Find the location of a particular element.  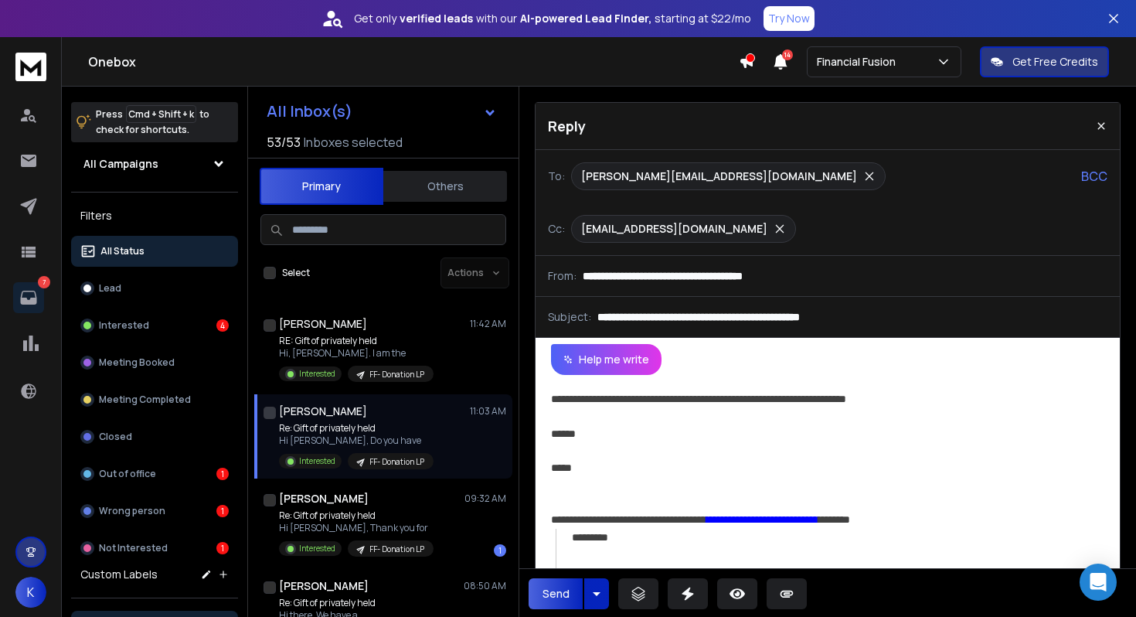

h3: Filters is located at coordinates (155, 216).